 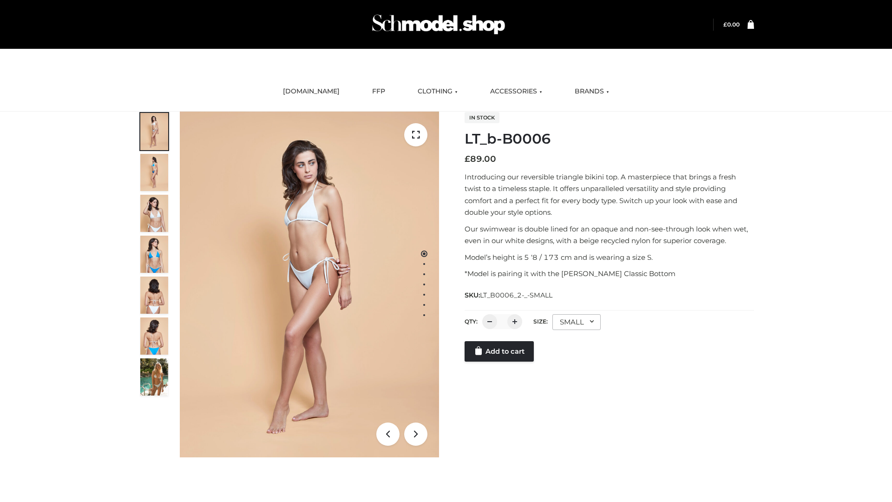 I want to click on a: Add to cart, so click(x=499, y=351).